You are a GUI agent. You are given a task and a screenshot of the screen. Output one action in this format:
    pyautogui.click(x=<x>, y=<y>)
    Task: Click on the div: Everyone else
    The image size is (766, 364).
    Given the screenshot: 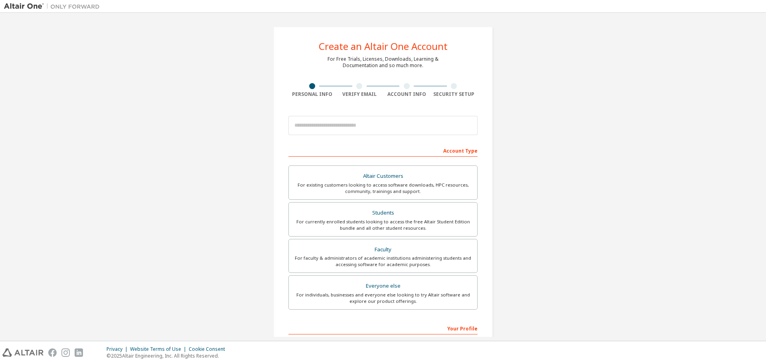 What is the action you would take?
    pyautogui.click(x=383, y=286)
    